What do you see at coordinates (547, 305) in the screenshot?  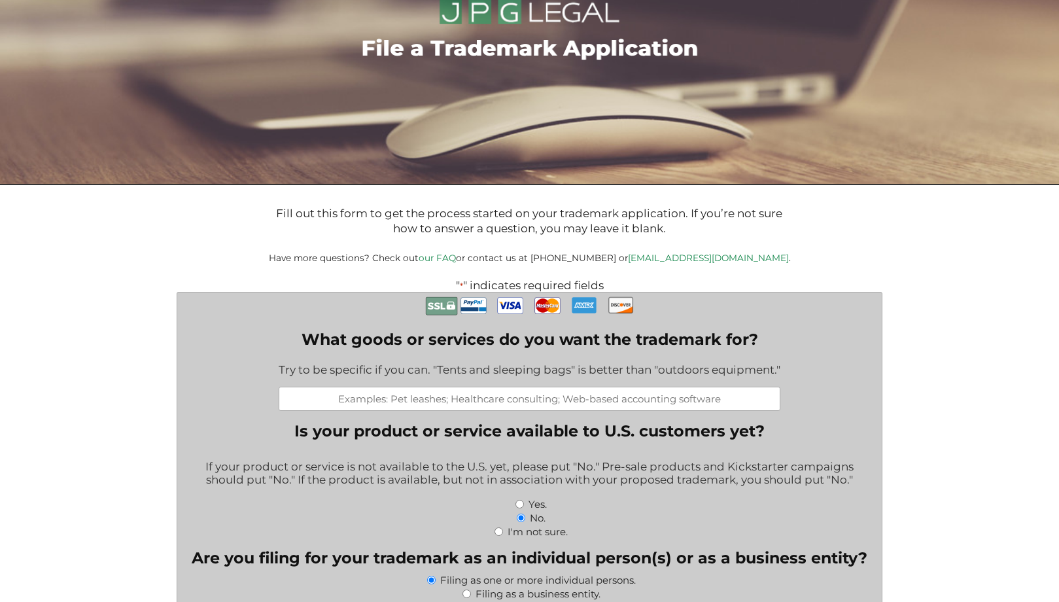 I see `img: MasterCard` at bounding box center [547, 305].